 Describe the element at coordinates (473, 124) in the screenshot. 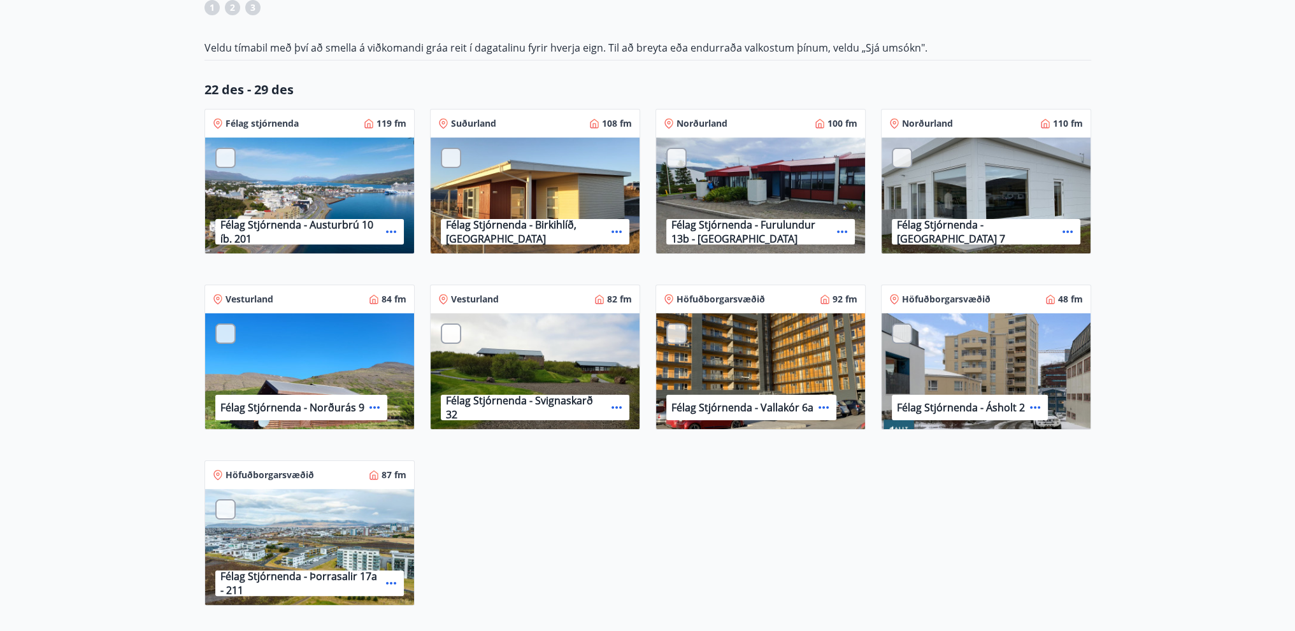

I see `p: Suðurland` at that location.